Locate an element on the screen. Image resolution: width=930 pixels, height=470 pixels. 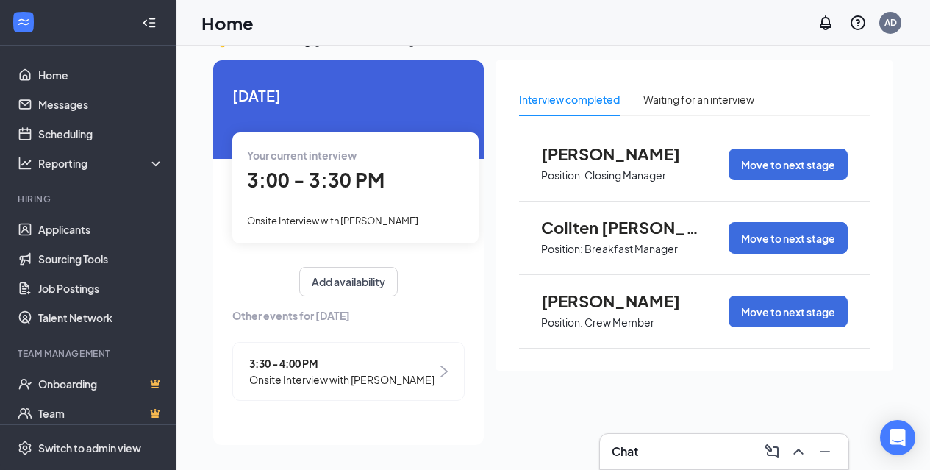
svg: WorkstreamLogo is located at coordinates (24, 22).